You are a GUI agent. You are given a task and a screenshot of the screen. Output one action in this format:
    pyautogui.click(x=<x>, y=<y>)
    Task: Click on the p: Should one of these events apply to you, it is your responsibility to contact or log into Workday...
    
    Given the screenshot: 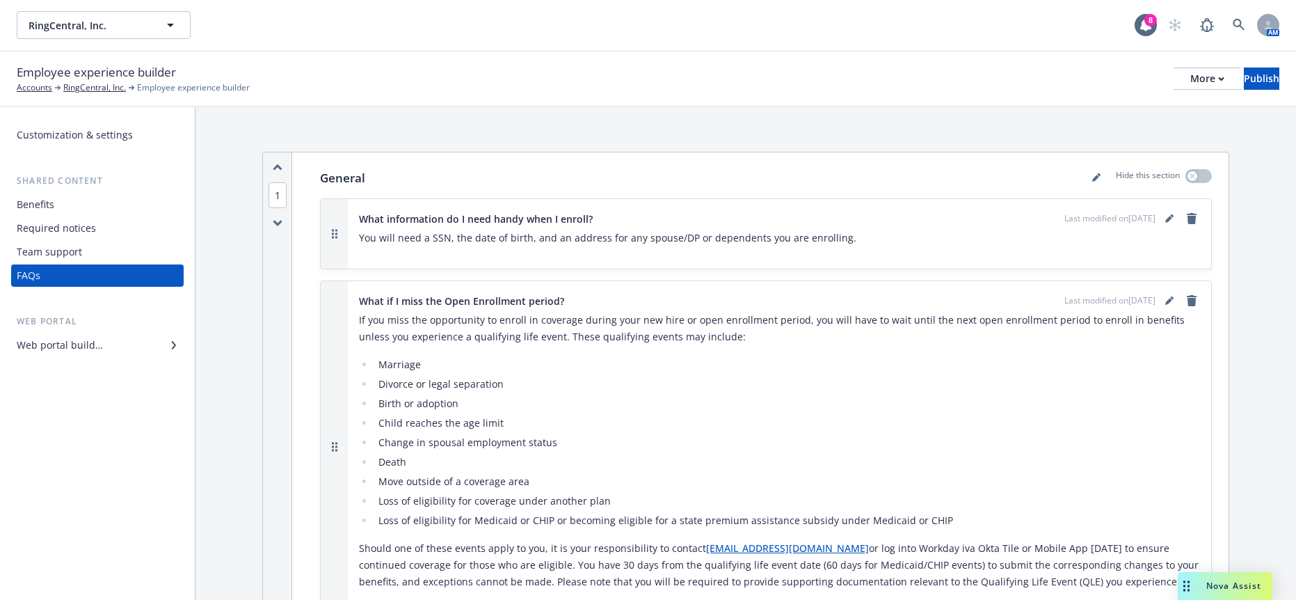 What is the action you would take?
    pyautogui.click(x=779, y=565)
    